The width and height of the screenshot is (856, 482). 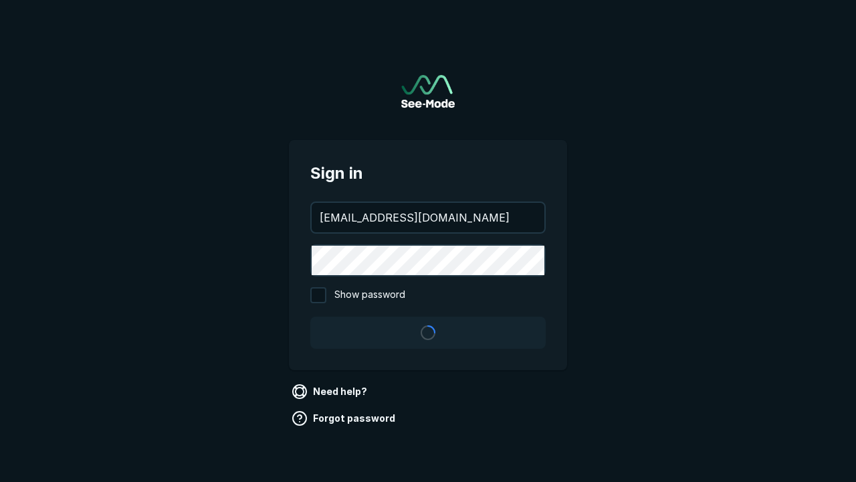 What do you see at coordinates (330, 391) in the screenshot?
I see `a: Need help?` at bounding box center [330, 391].